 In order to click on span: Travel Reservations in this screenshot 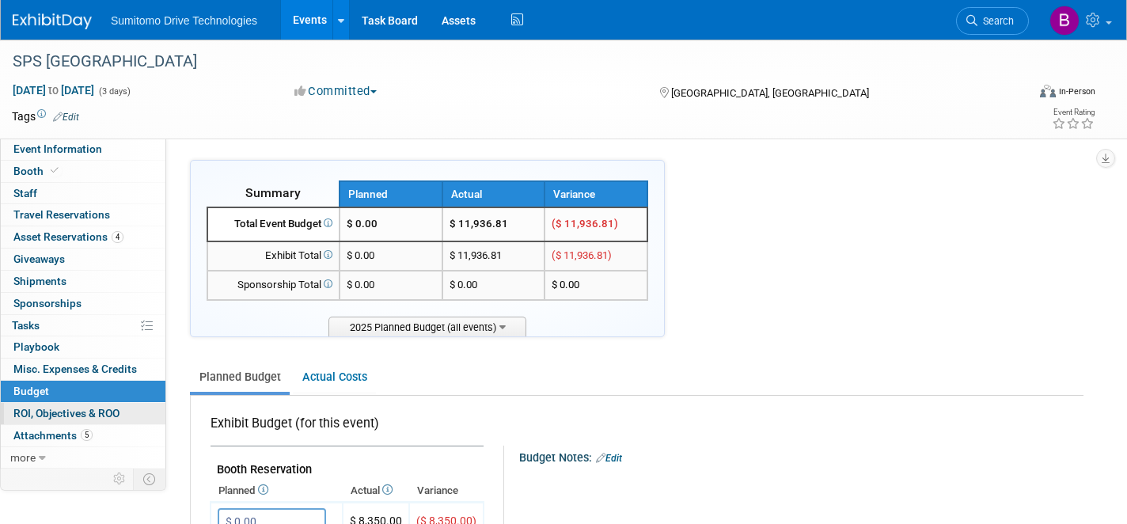, I will do `click(62, 214)`.